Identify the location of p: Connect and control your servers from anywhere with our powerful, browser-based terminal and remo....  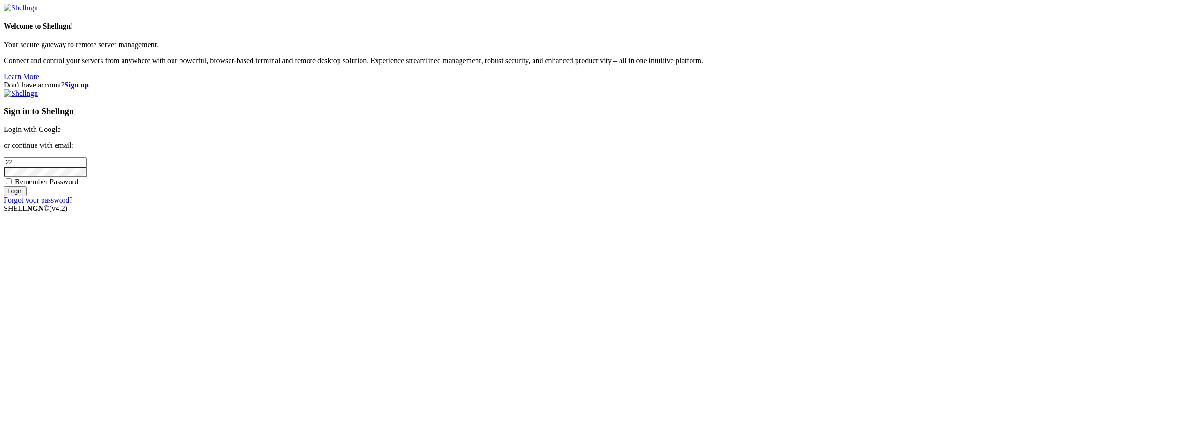
(599, 61).